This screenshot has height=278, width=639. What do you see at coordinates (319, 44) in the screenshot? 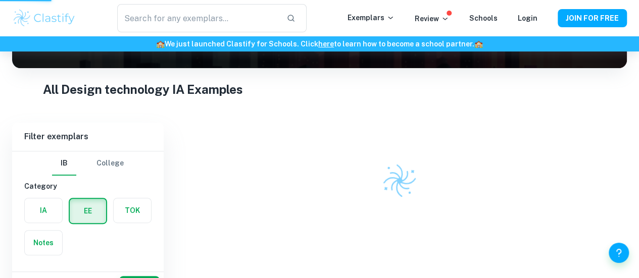
I see `h6: We just launched Clastify for Schools. Click to learn how to become a school partner.` at bounding box center [319, 44].